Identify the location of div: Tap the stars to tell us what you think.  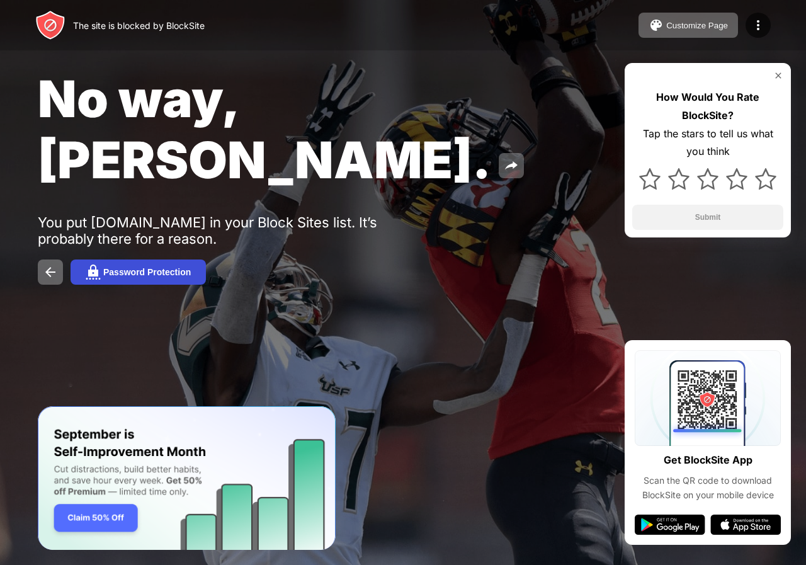
(708, 143).